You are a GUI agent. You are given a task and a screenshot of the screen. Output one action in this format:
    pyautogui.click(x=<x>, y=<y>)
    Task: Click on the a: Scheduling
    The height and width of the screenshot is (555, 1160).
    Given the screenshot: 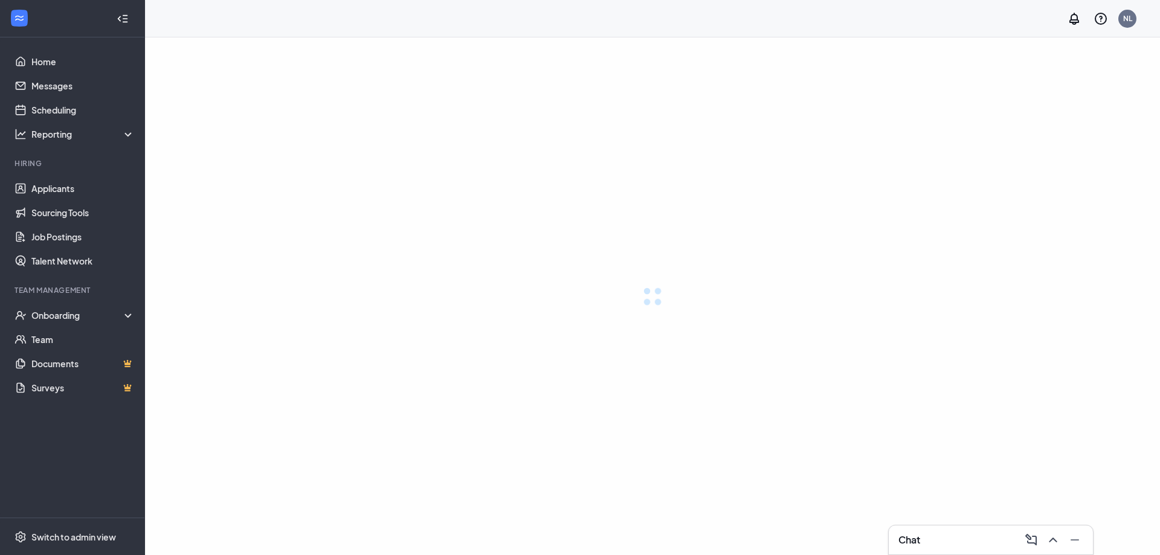 What is the action you would take?
    pyautogui.click(x=83, y=110)
    